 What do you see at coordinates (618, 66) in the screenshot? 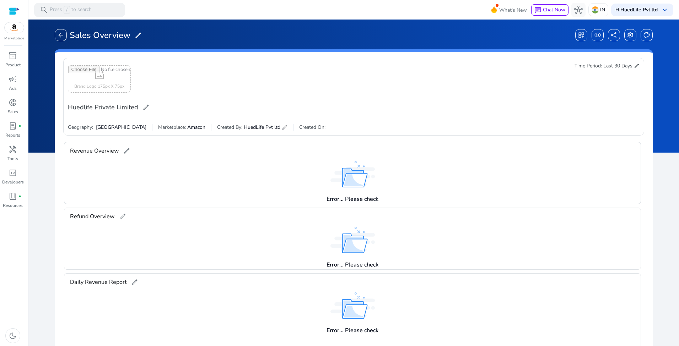
I see `span: Last 30 Days` at bounding box center [618, 66].